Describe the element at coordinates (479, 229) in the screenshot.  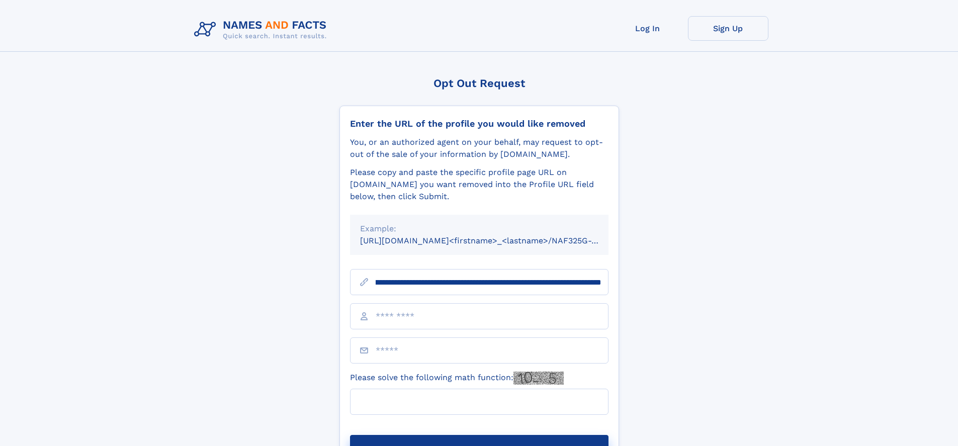
I see `div: Example:` at that location.